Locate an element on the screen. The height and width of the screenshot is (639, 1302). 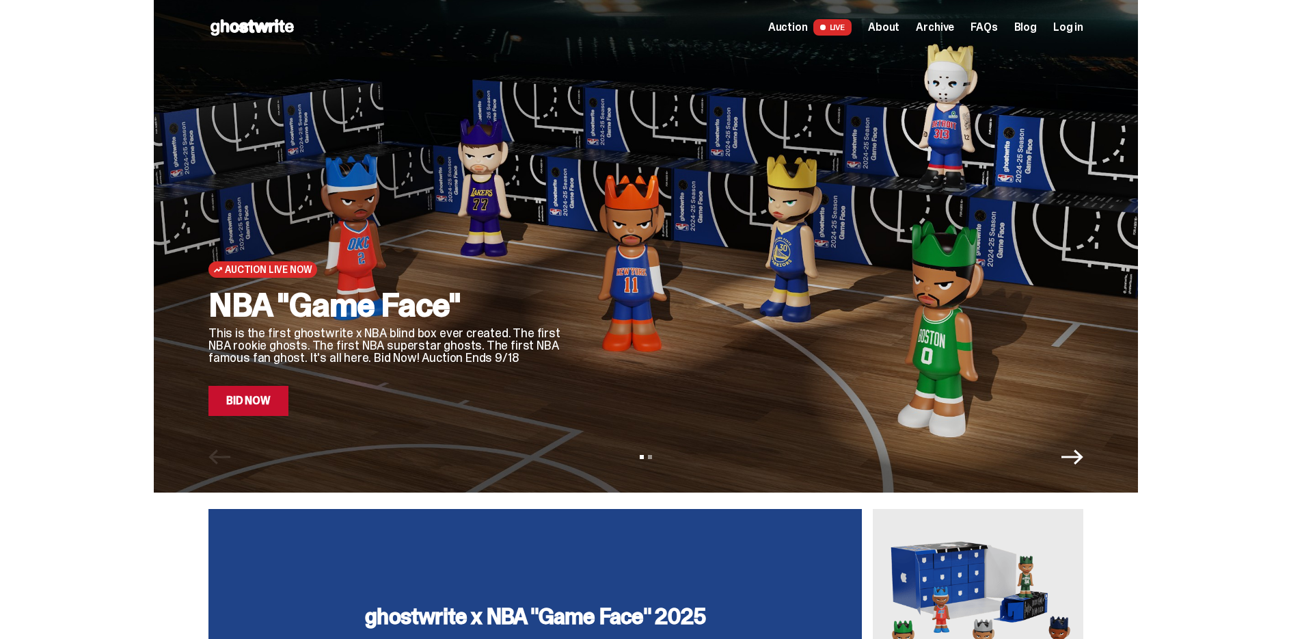
a: Blog is located at coordinates (1026, 27).